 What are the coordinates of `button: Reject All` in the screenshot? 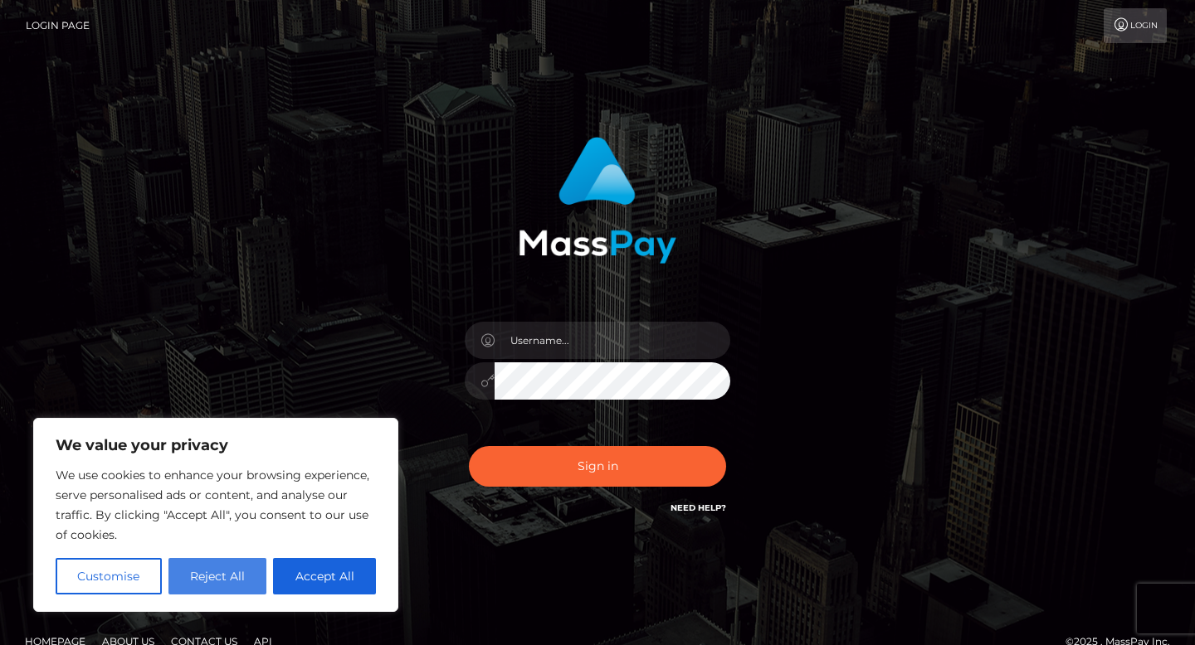 It's located at (217, 577).